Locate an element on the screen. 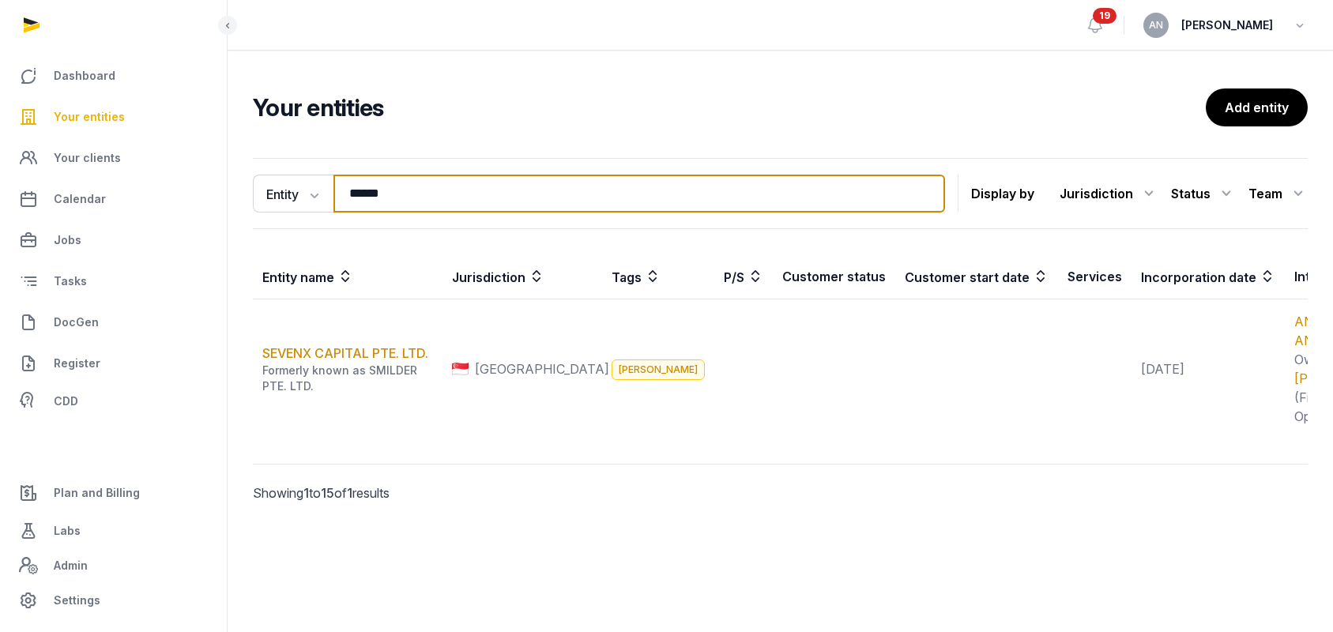  span: Your clients is located at coordinates (87, 158).